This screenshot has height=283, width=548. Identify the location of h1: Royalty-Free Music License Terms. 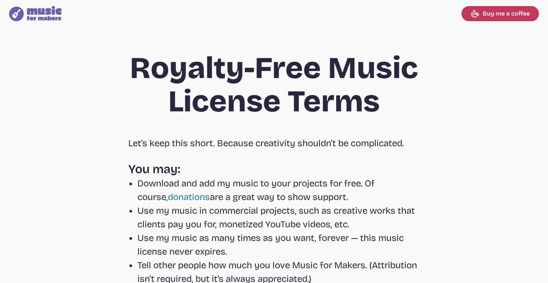
(274, 85).